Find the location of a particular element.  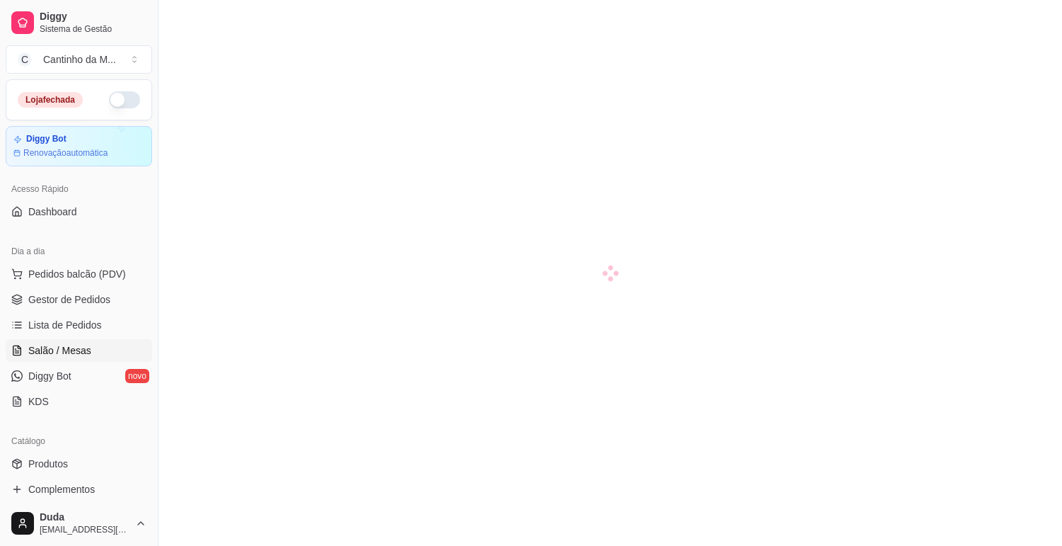

span: Sistema de Gestão is located at coordinates (93, 29).